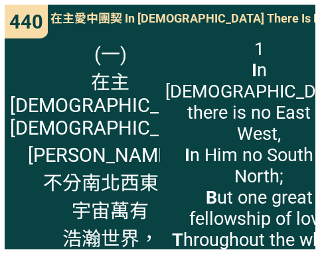  Describe the element at coordinates (26, 22) in the screenshot. I see `span: 440` at that location.